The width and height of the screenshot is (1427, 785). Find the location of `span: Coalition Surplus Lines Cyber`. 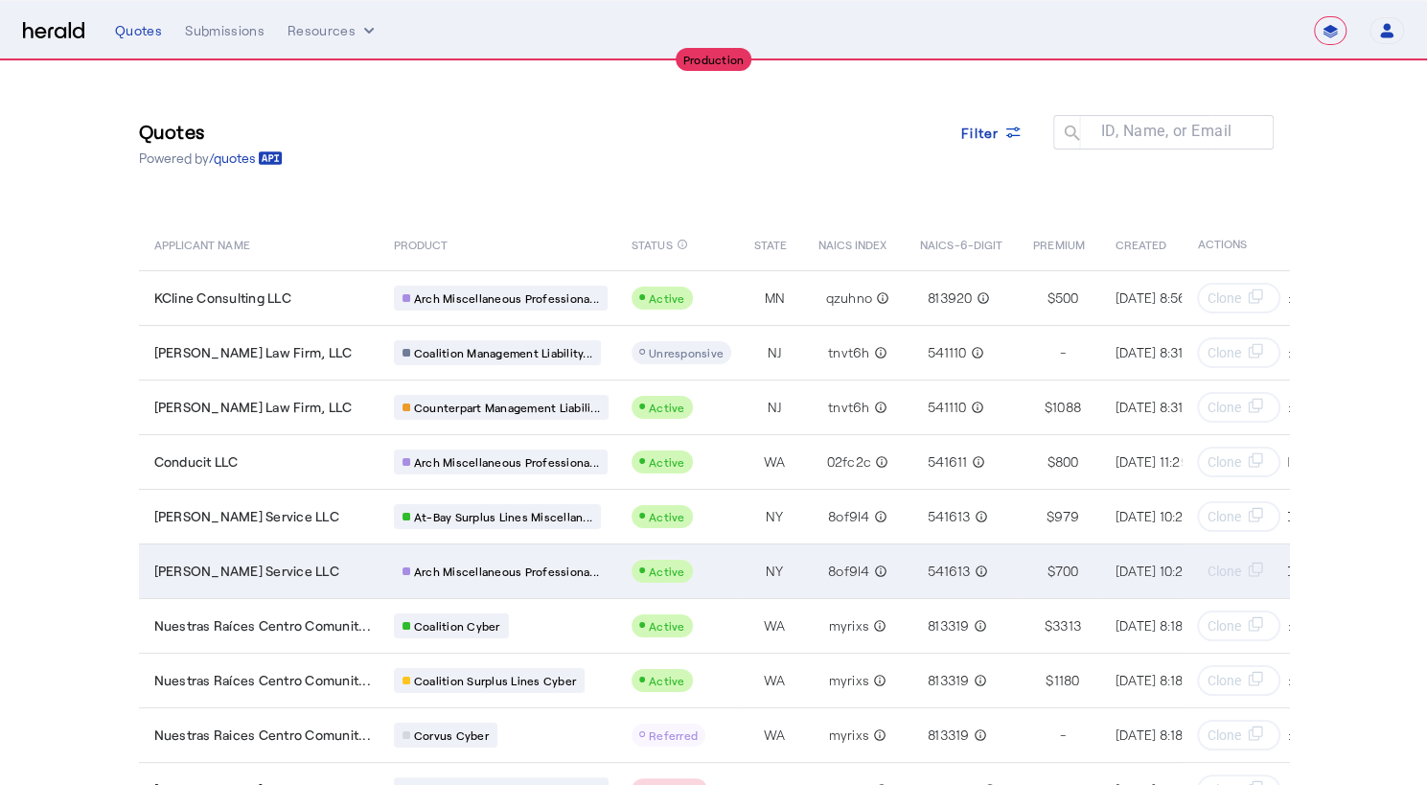

span: Coalition Surplus Lines Cyber is located at coordinates (495, 680).